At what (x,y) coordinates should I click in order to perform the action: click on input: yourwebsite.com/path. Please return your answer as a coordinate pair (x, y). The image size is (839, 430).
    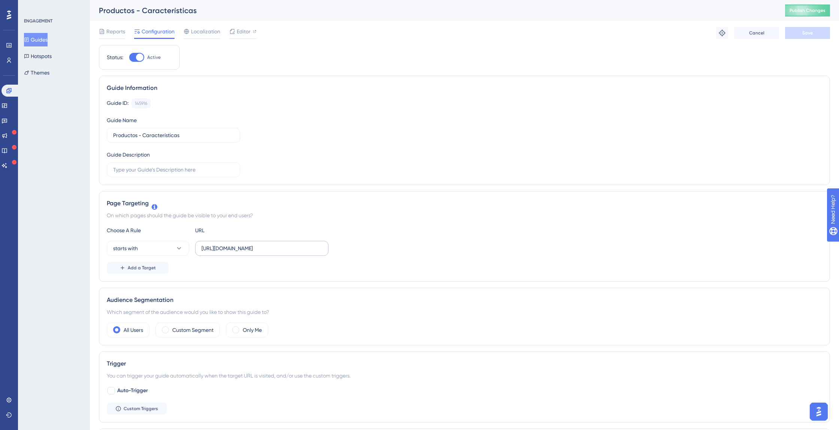
    Looking at the image, I should click on (262, 248).